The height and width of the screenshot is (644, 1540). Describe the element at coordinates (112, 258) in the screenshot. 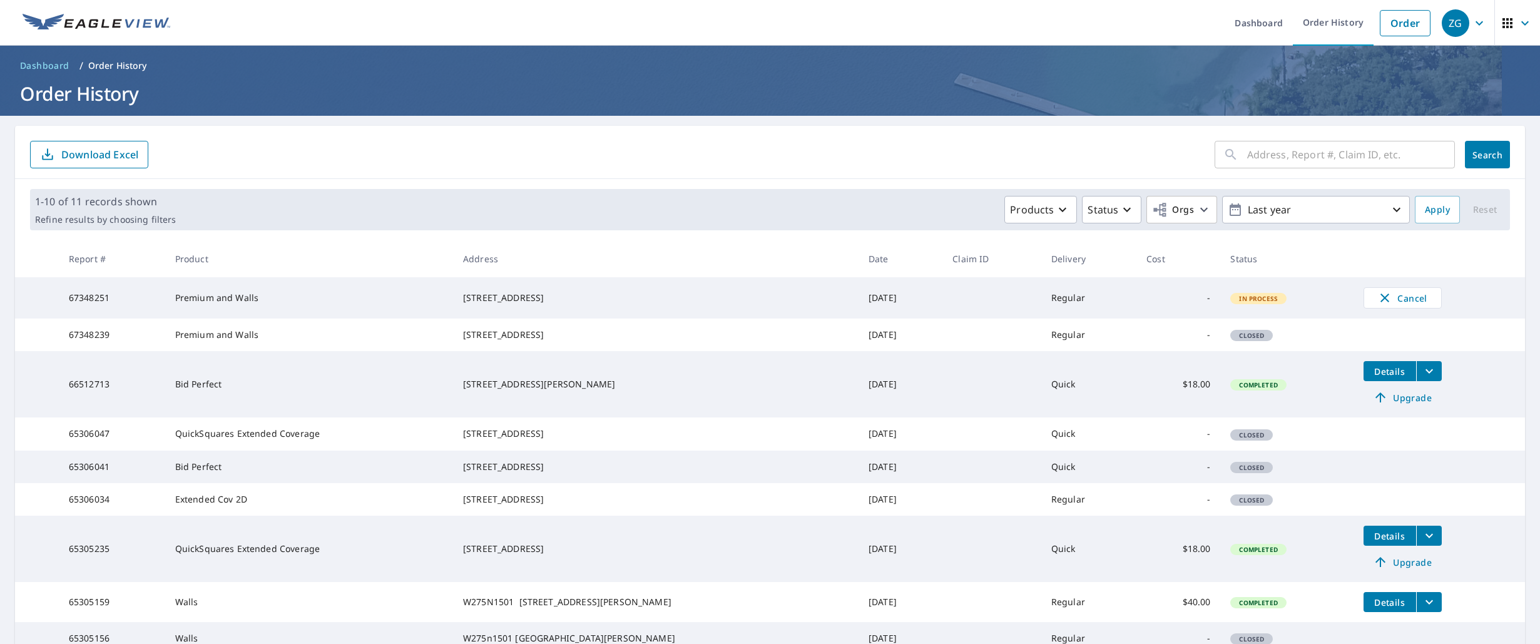

I see `th: Report #` at that location.